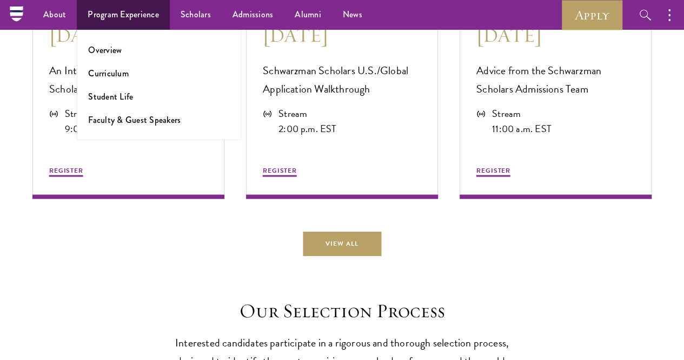 This screenshot has width=684, height=360. Describe the element at coordinates (343, 310) in the screenshot. I see `h2: Our Selection Process` at that location.